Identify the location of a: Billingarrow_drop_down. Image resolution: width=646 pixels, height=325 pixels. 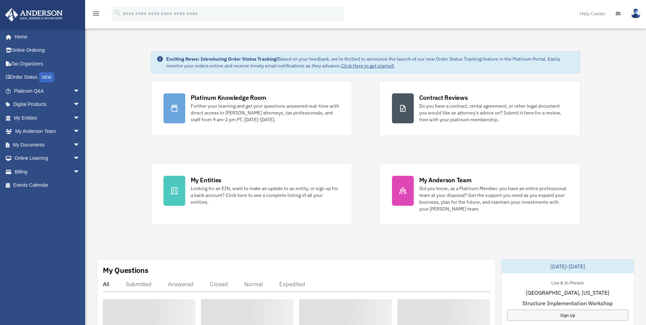
(47, 172).